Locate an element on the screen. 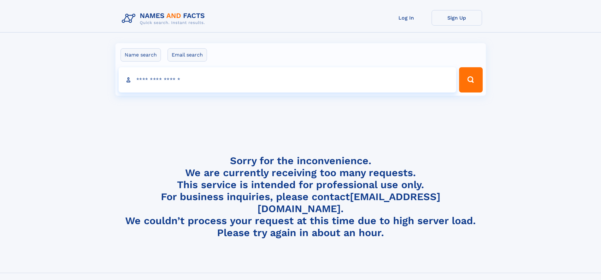 The height and width of the screenshot is (280, 601). label: Email search is located at coordinates (187, 55).